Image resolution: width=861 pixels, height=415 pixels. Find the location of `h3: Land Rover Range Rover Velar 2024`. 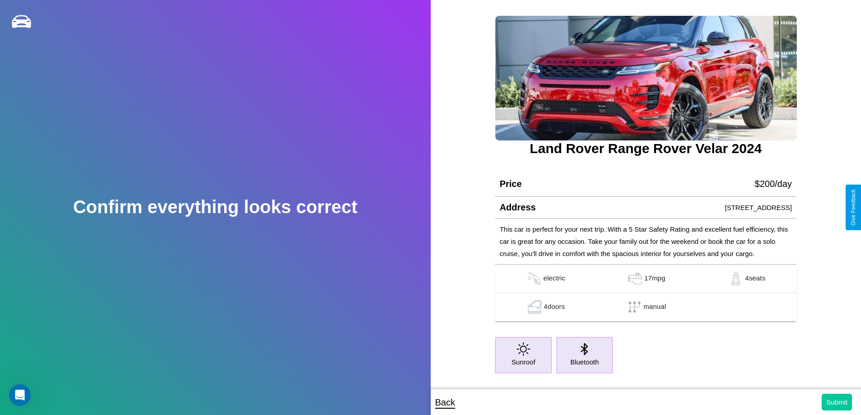

h3: Land Rover Range Rover Velar 2024 is located at coordinates (645, 149).